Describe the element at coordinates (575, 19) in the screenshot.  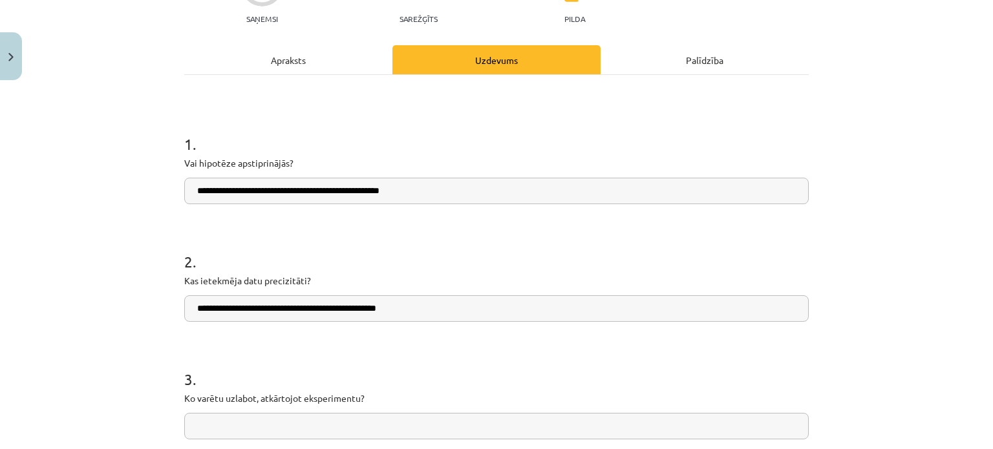
I see `p: pilda` at that location.